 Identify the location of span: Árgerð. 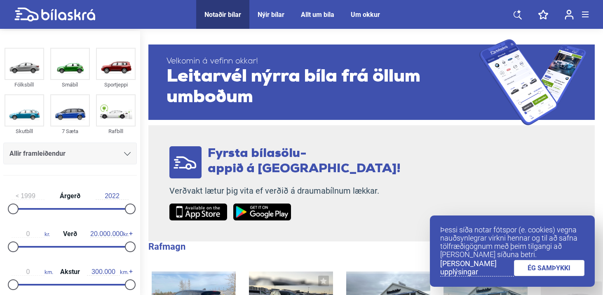
(70, 196).